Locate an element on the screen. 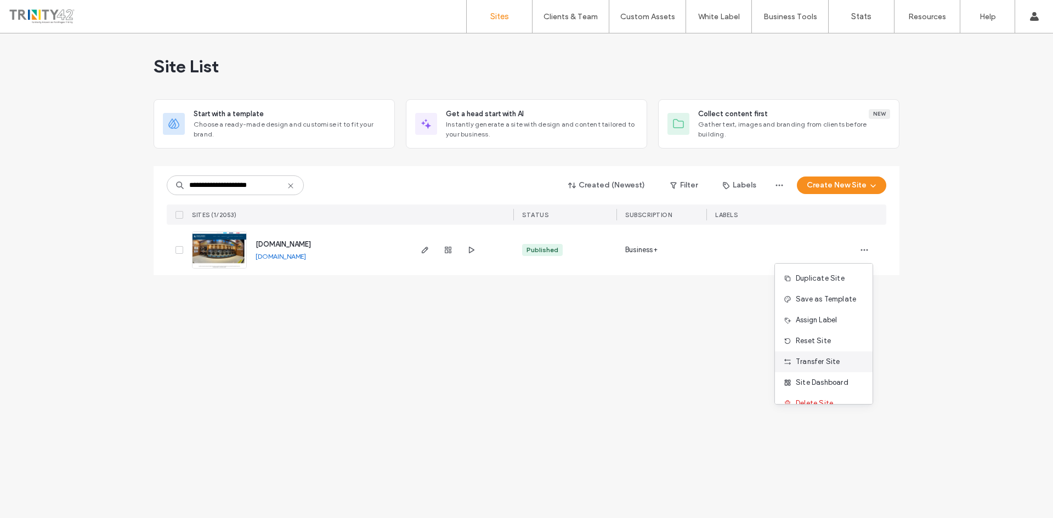 This screenshot has height=518, width=1053. span: SITES (1/2053) is located at coordinates (214, 215).